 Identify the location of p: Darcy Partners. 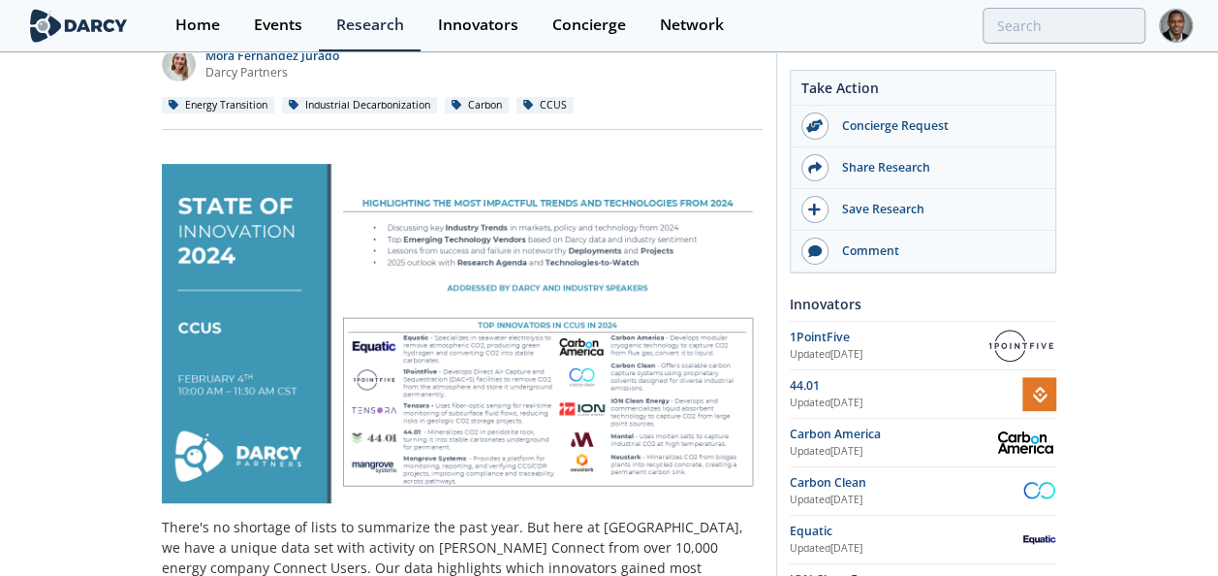
(272, 73).